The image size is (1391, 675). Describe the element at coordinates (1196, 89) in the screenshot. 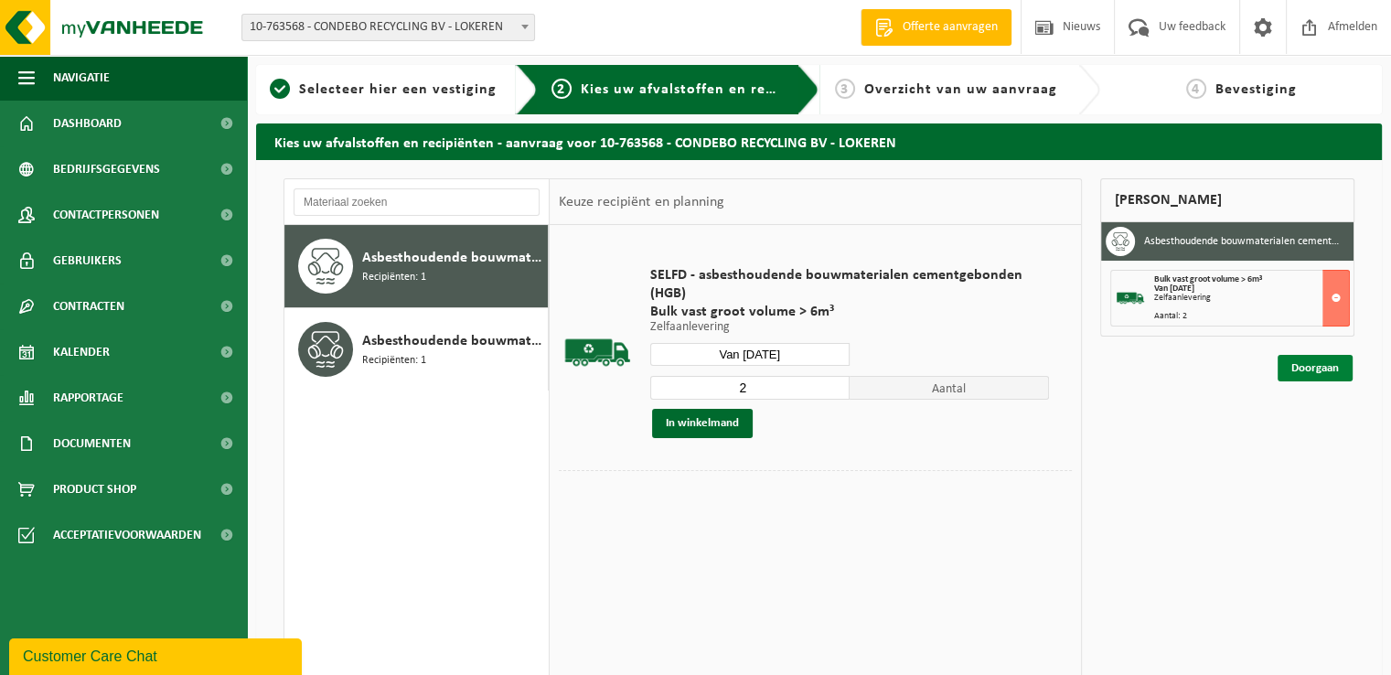

I see `span: 4` at that location.